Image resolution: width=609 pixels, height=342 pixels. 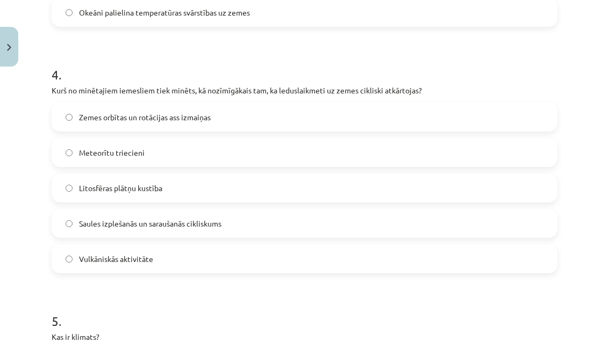 What do you see at coordinates (69, 188) in the screenshot?
I see `input: Litosfēras plātņu kustība` at bounding box center [69, 188].